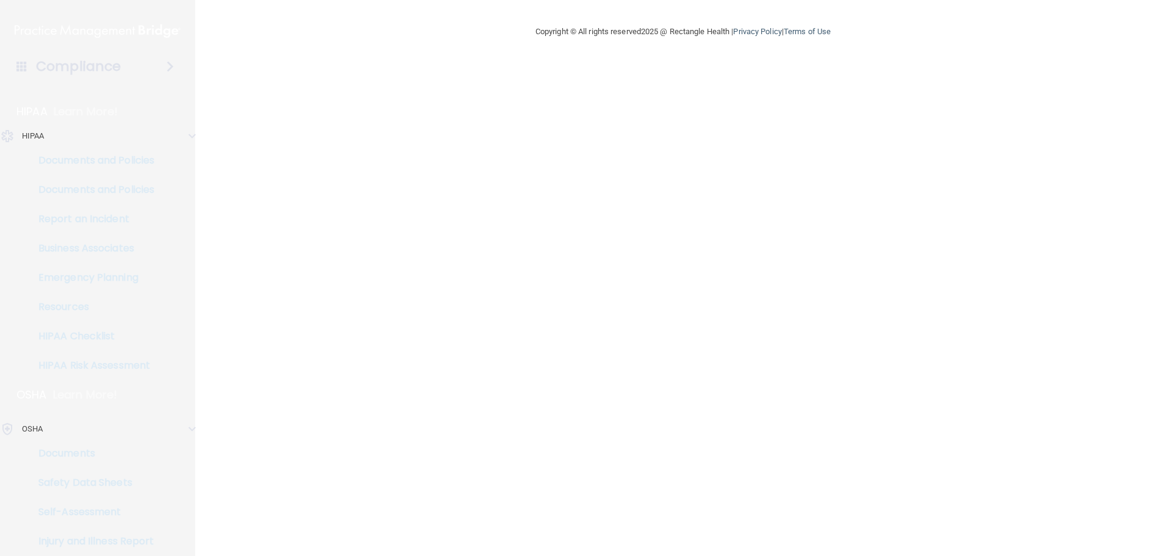  Describe the element at coordinates (91, 278) in the screenshot. I see `p: Emergency Planning` at that location.